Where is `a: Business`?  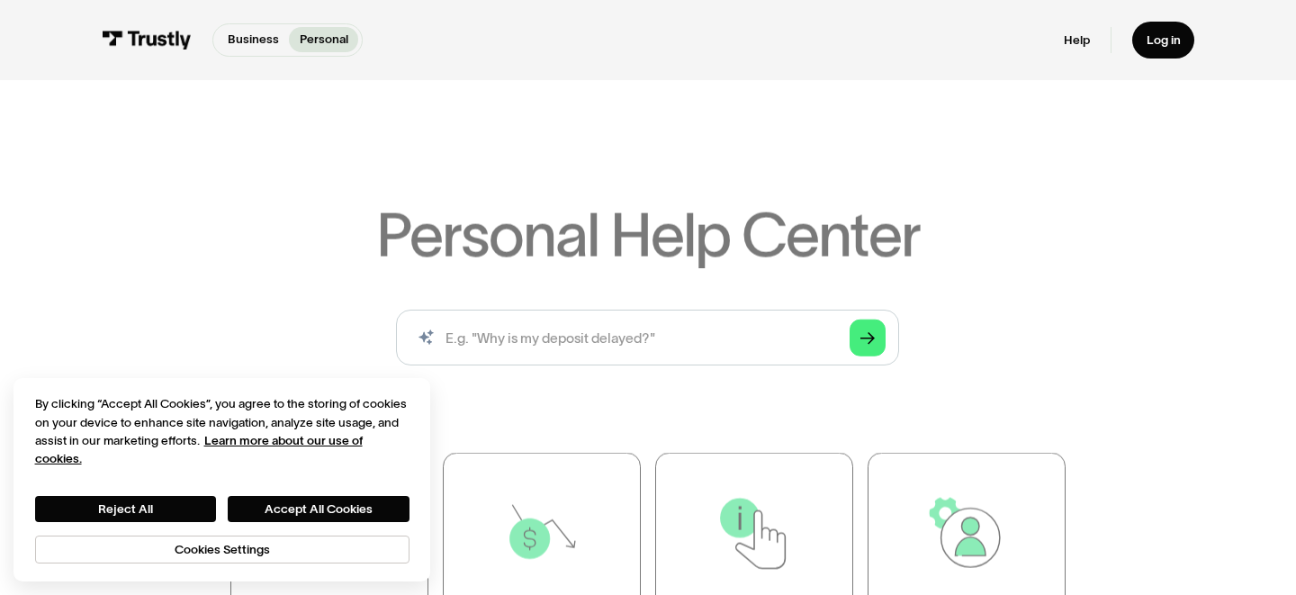 a: Business is located at coordinates (253, 40).